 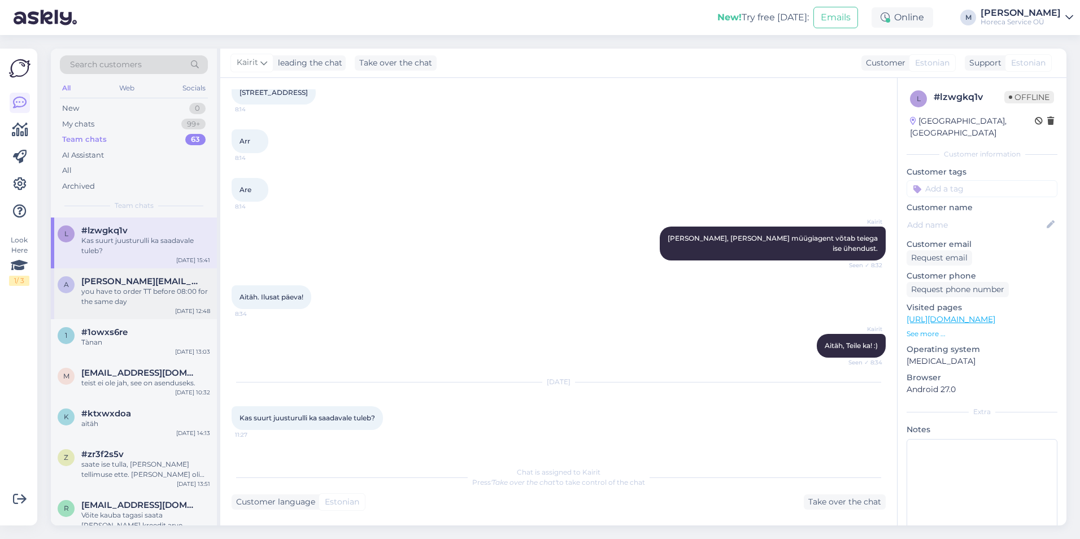 I want to click on span: Are, so click(x=245, y=189).